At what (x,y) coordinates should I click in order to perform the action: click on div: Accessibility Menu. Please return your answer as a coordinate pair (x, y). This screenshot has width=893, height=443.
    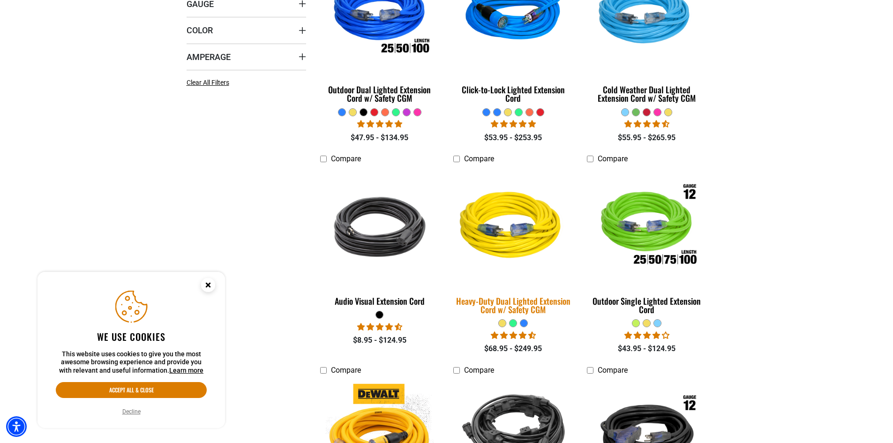
    Looking at the image, I should click on (16, 426).